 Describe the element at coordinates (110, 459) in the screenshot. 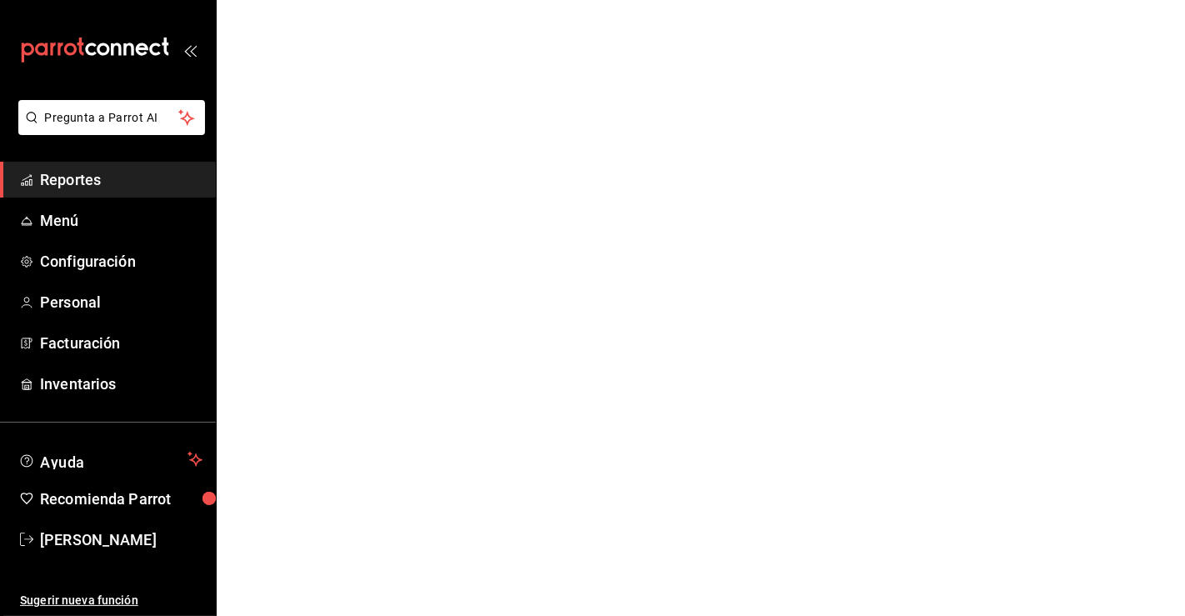

I see `span: Ayuda` at that location.